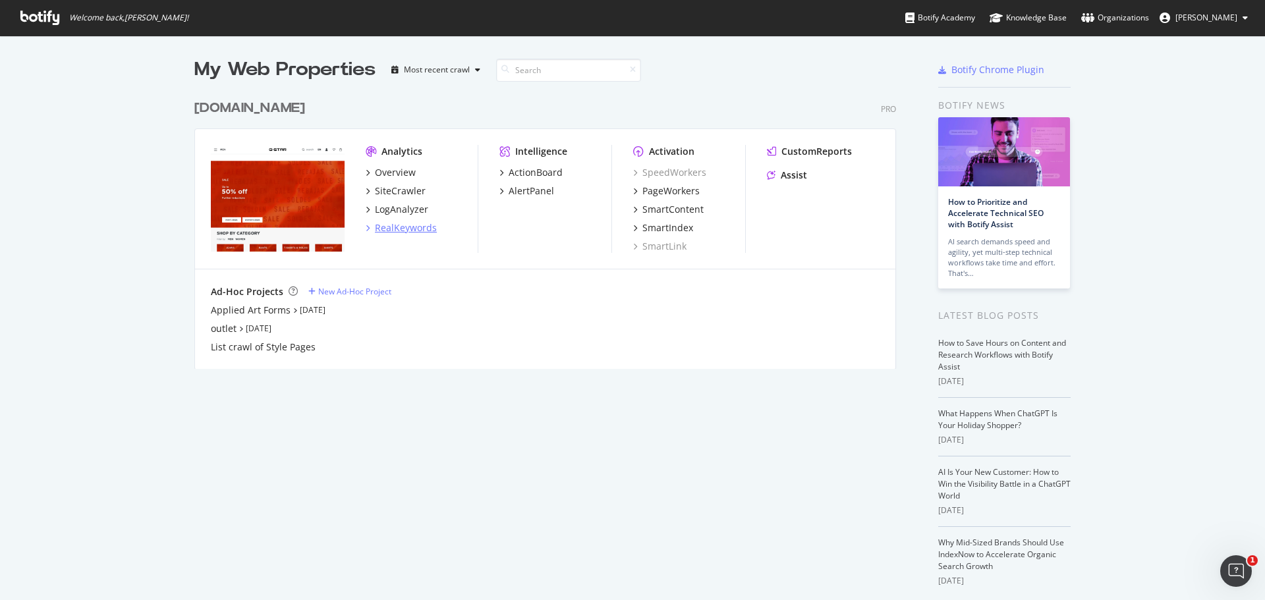 Image resolution: width=1265 pixels, height=600 pixels. I want to click on div: Most recent crawl, so click(437, 70).